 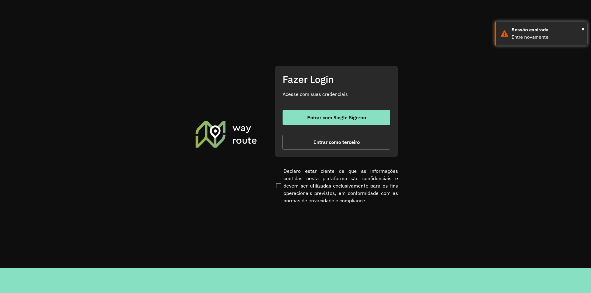 I want to click on span: Entrar com Single Sign-on, so click(x=336, y=118).